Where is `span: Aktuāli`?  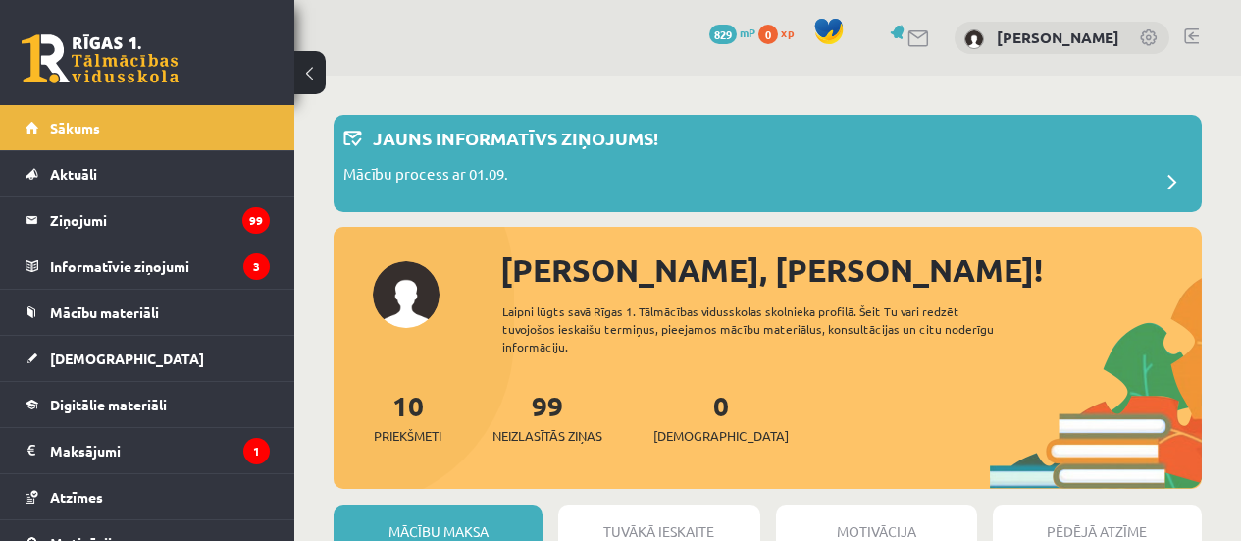
span: Aktuāli is located at coordinates (74, 174).